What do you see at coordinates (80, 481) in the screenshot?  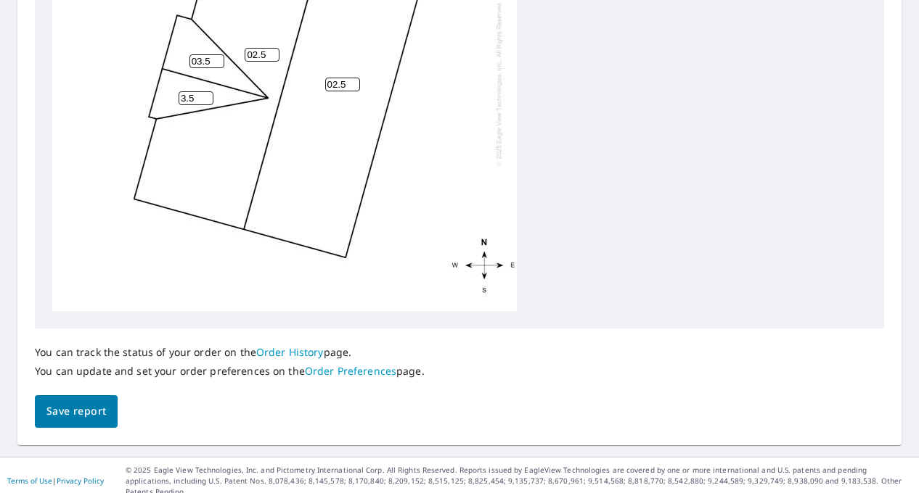 I see `a: Privacy Policy` at bounding box center [80, 481].